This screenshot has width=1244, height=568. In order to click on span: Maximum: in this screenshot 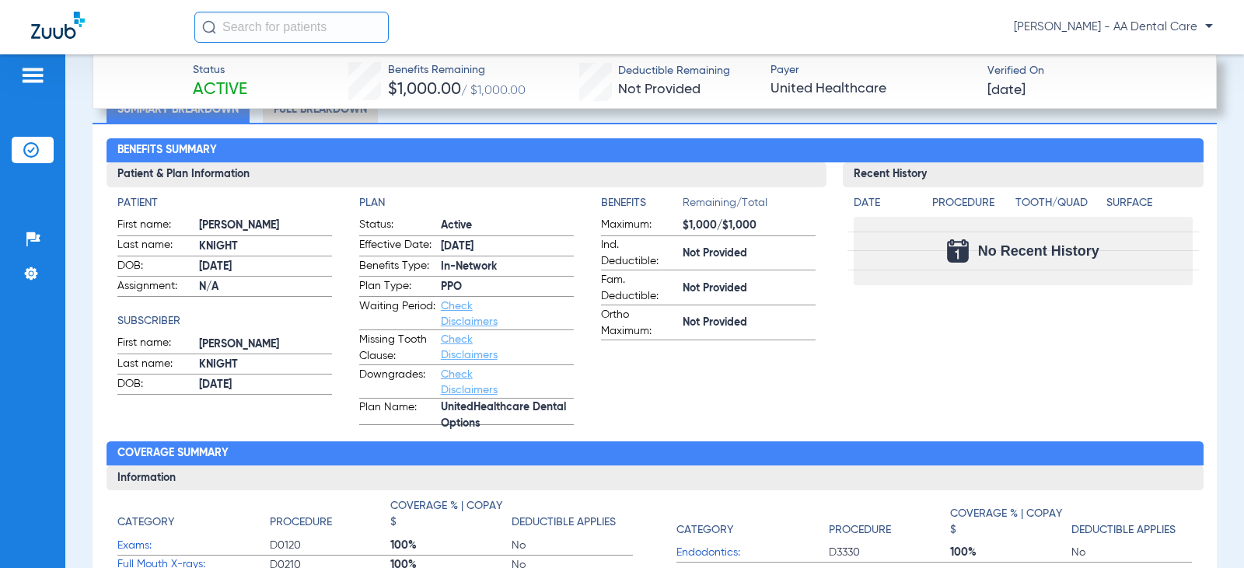, I will do `click(639, 226)`.